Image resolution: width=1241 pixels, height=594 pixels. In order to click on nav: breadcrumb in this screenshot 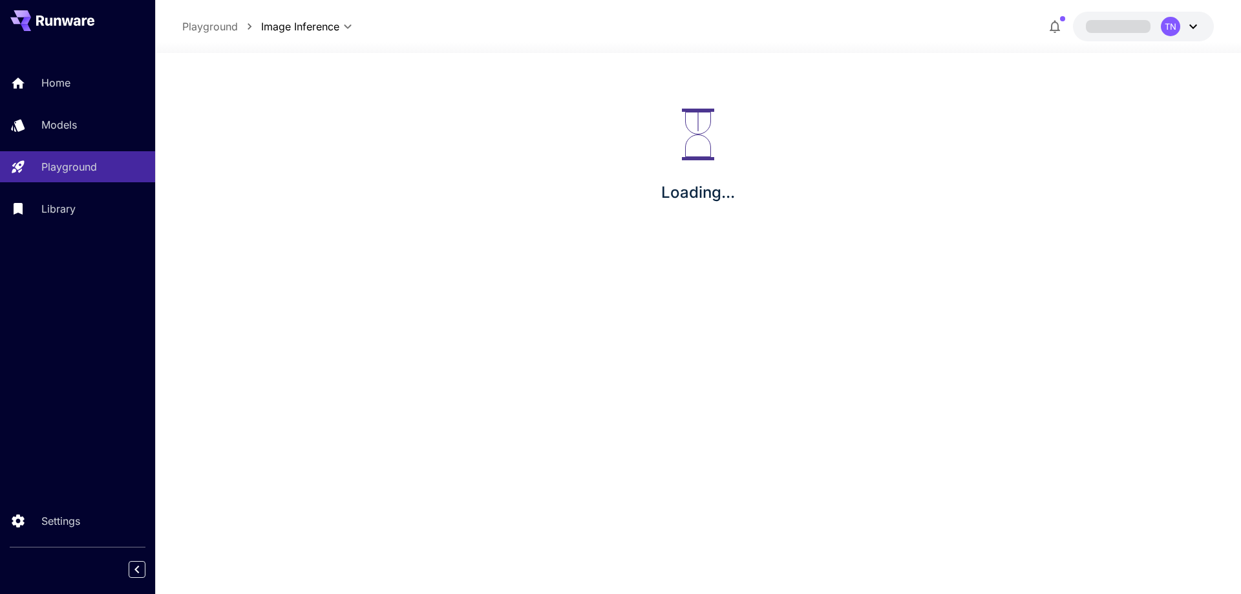, I will do `click(222, 27)`.